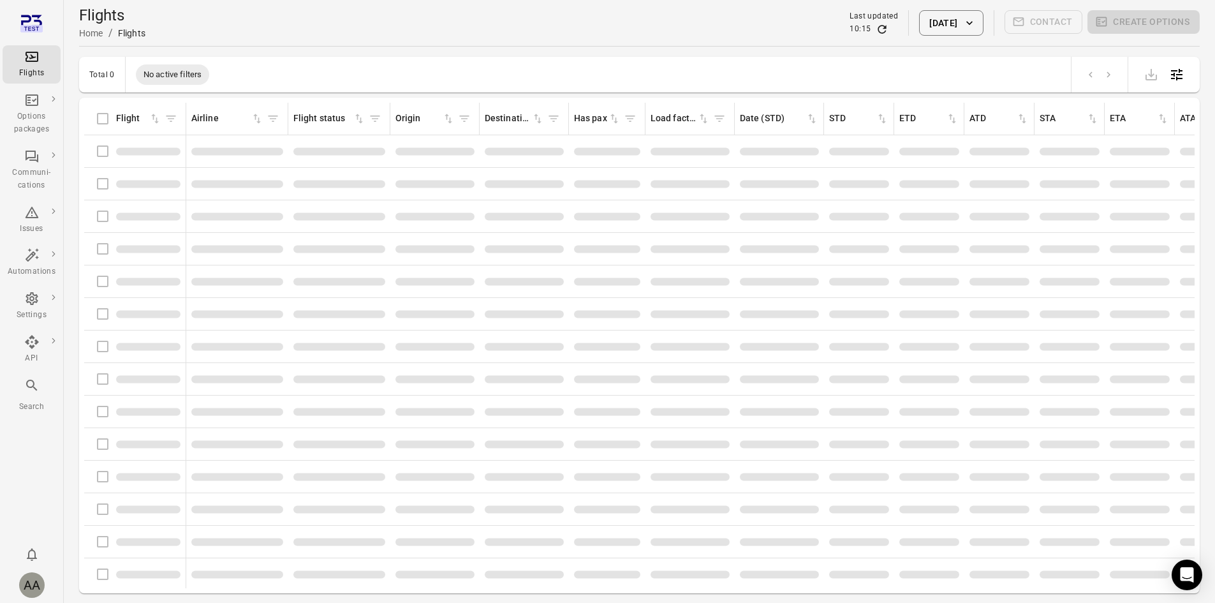 This screenshot has width=1215, height=603. Describe the element at coordinates (329, 119) in the screenshot. I see `div: Sort by flight status in ascending order` at that location.